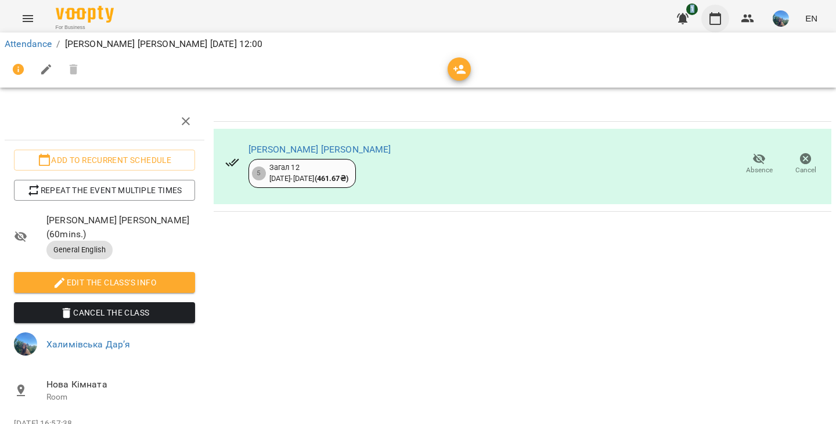 The width and height of the screenshot is (836, 424). I want to click on span: Cancel the class, so click(104, 313).